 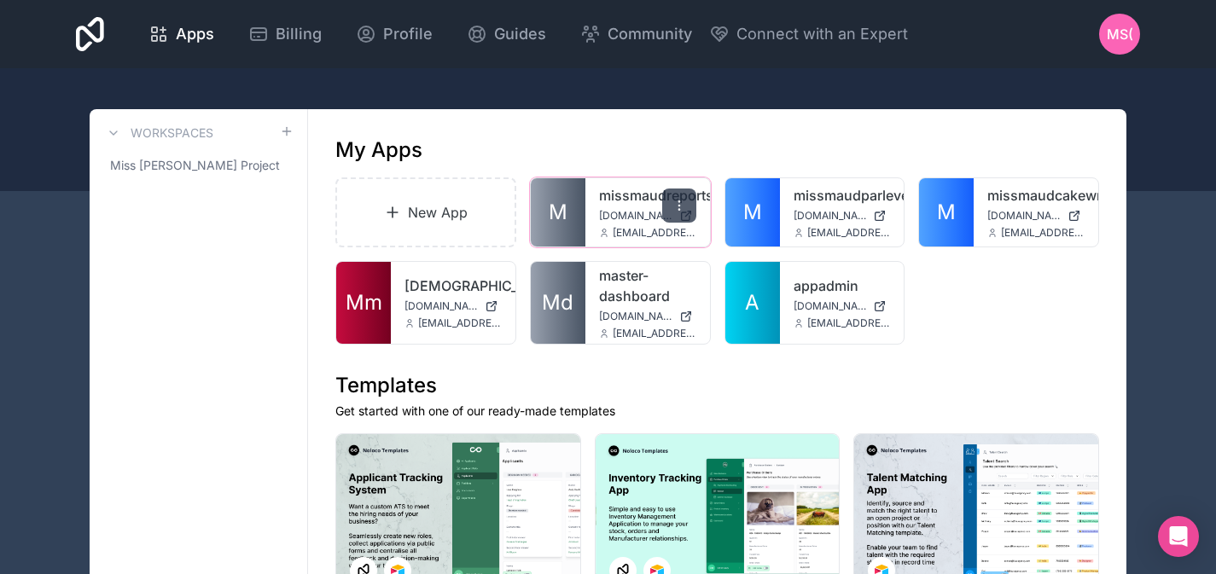 What do you see at coordinates (1120, 34) in the screenshot?
I see `span: MS(` at bounding box center [1120, 34].